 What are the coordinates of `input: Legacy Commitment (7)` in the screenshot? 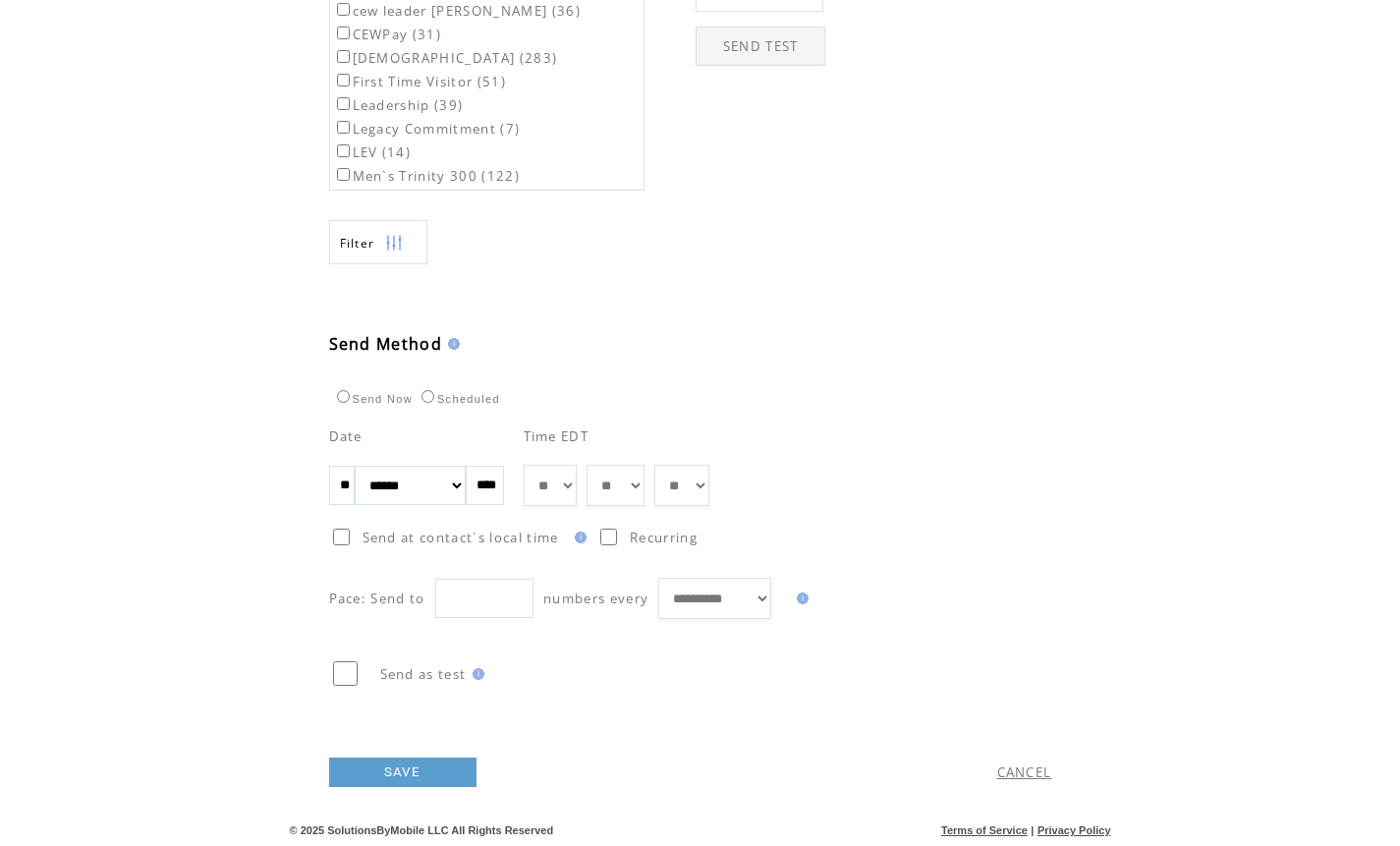 It's located at (342, 127).